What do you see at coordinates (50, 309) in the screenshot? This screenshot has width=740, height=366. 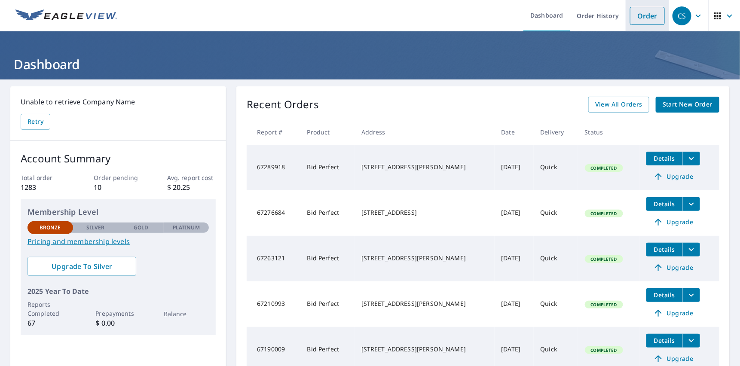 I see `p: Reports Completed` at bounding box center [50, 309].